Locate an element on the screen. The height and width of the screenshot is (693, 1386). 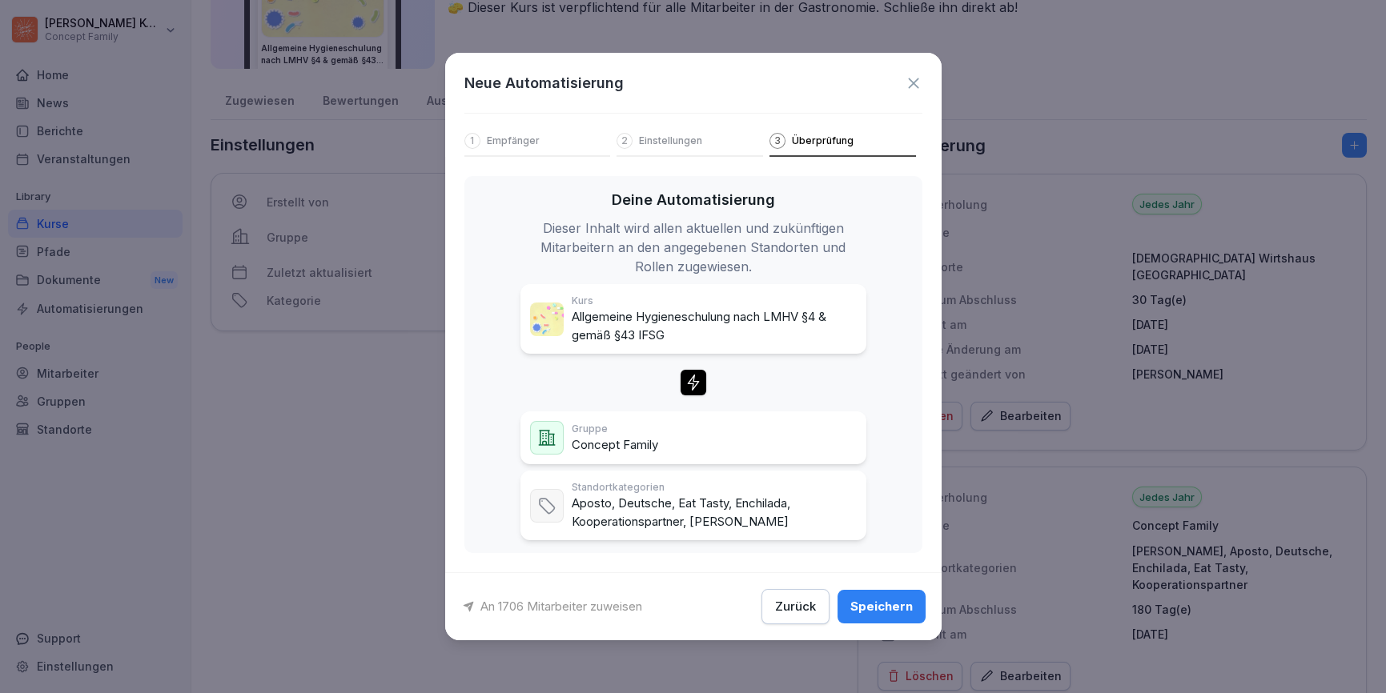
p: Standortkategorien is located at coordinates (714, 487).